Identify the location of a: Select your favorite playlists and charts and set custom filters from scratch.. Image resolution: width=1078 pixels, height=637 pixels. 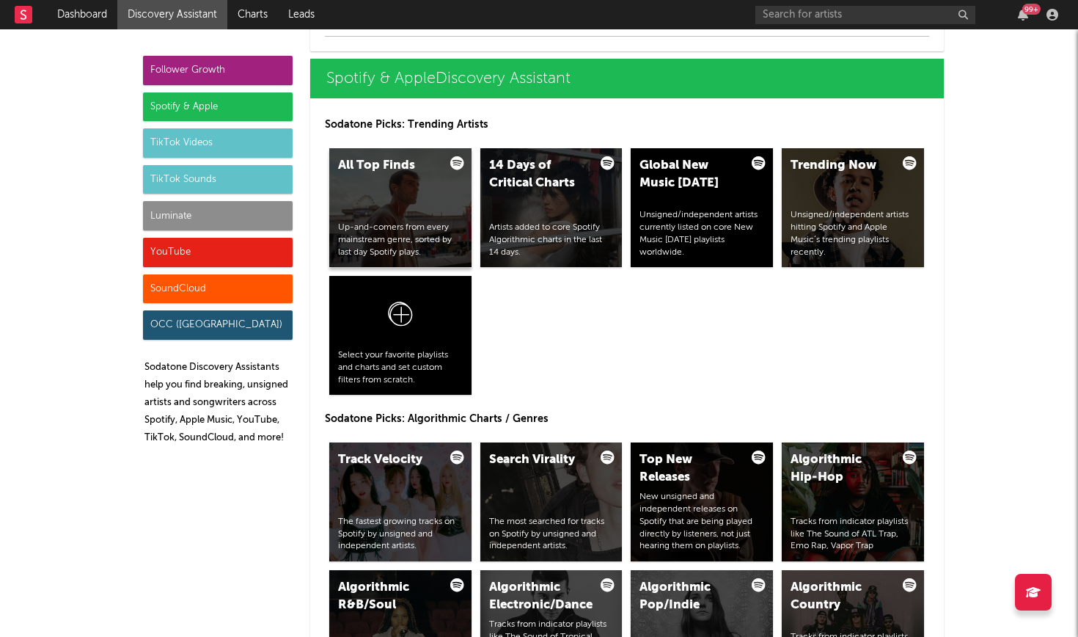
(400, 335).